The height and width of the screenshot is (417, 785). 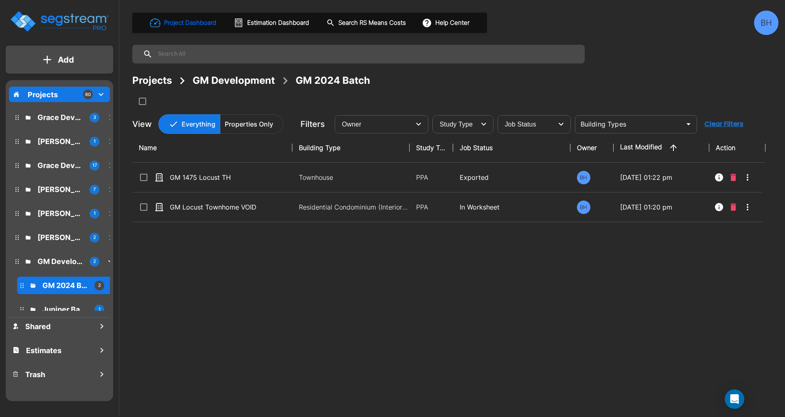 I want to click on span: Job Status, so click(x=521, y=124).